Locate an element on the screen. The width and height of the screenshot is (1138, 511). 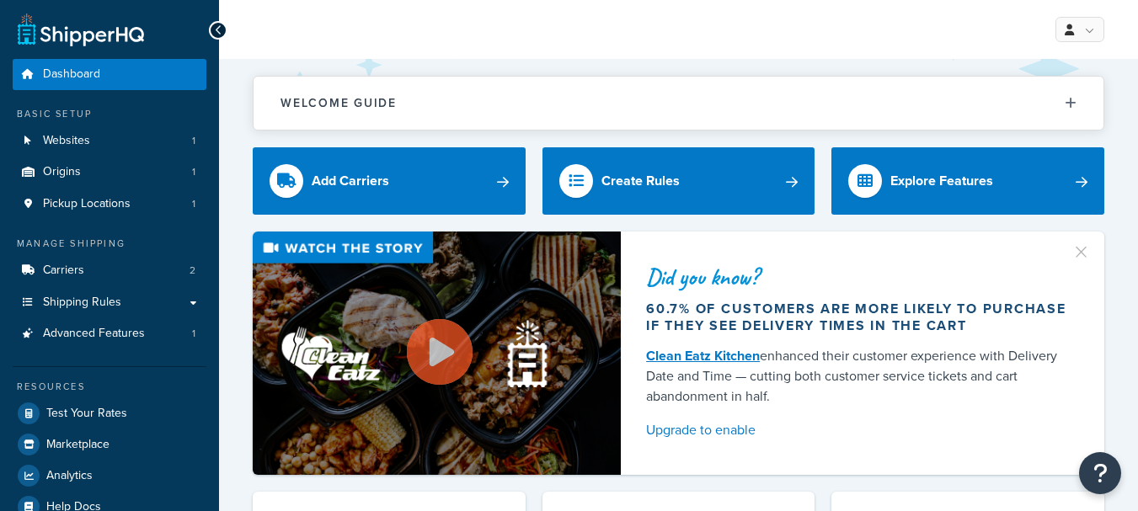
div: Did you know? is located at coordinates (863, 277).